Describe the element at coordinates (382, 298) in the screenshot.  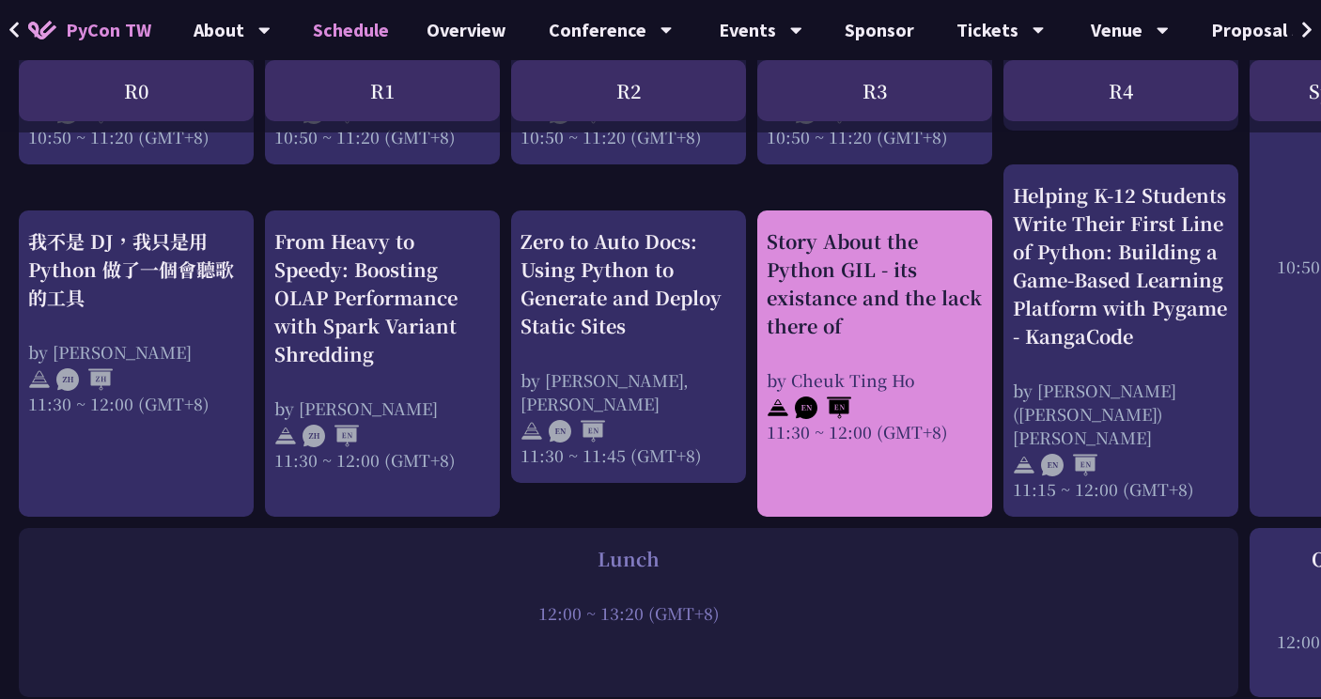
I see `div: From Heavy to Speedy: Boosting OLAP Performance with Spark Variant Shredding` at that location.